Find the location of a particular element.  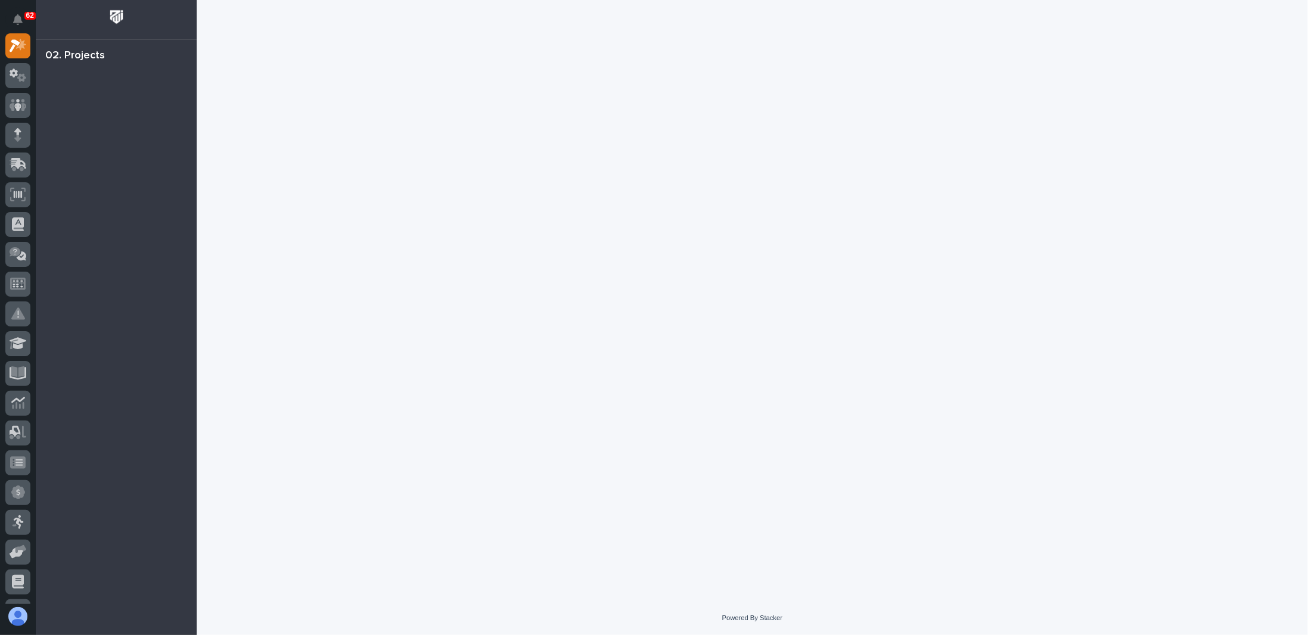

p: 62 is located at coordinates (30, 15).